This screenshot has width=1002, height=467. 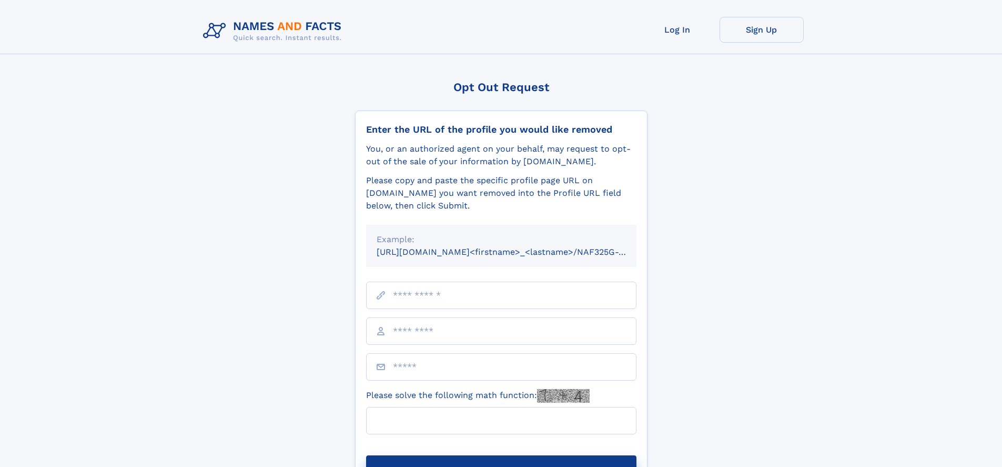 What do you see at coordinates (501, 239) in the screenshot?
I see `div: Example:` at bounding box center [501, 239].